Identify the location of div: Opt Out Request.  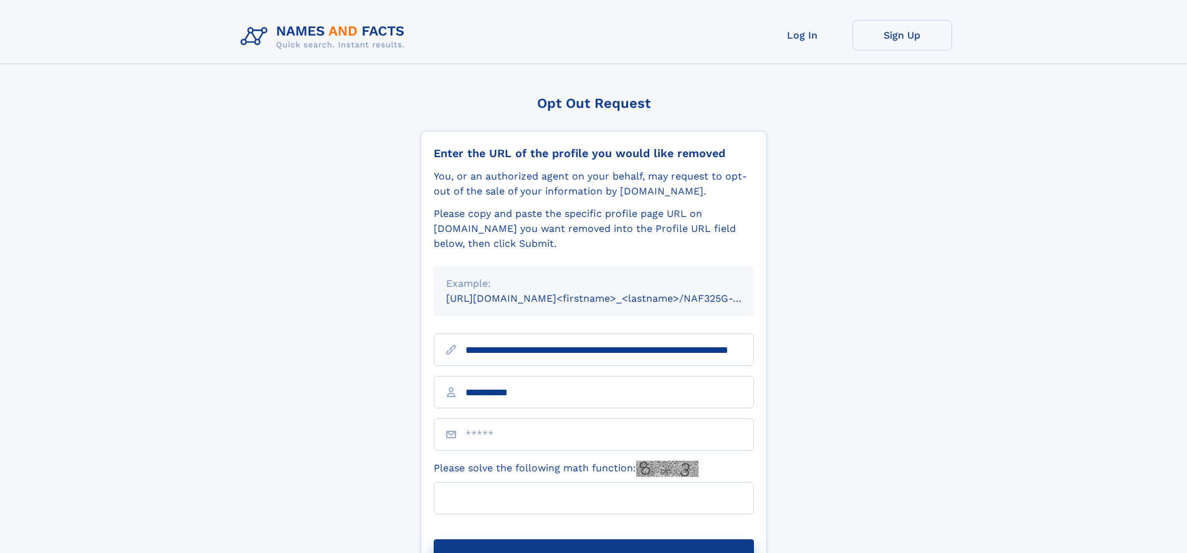
(594, 103).